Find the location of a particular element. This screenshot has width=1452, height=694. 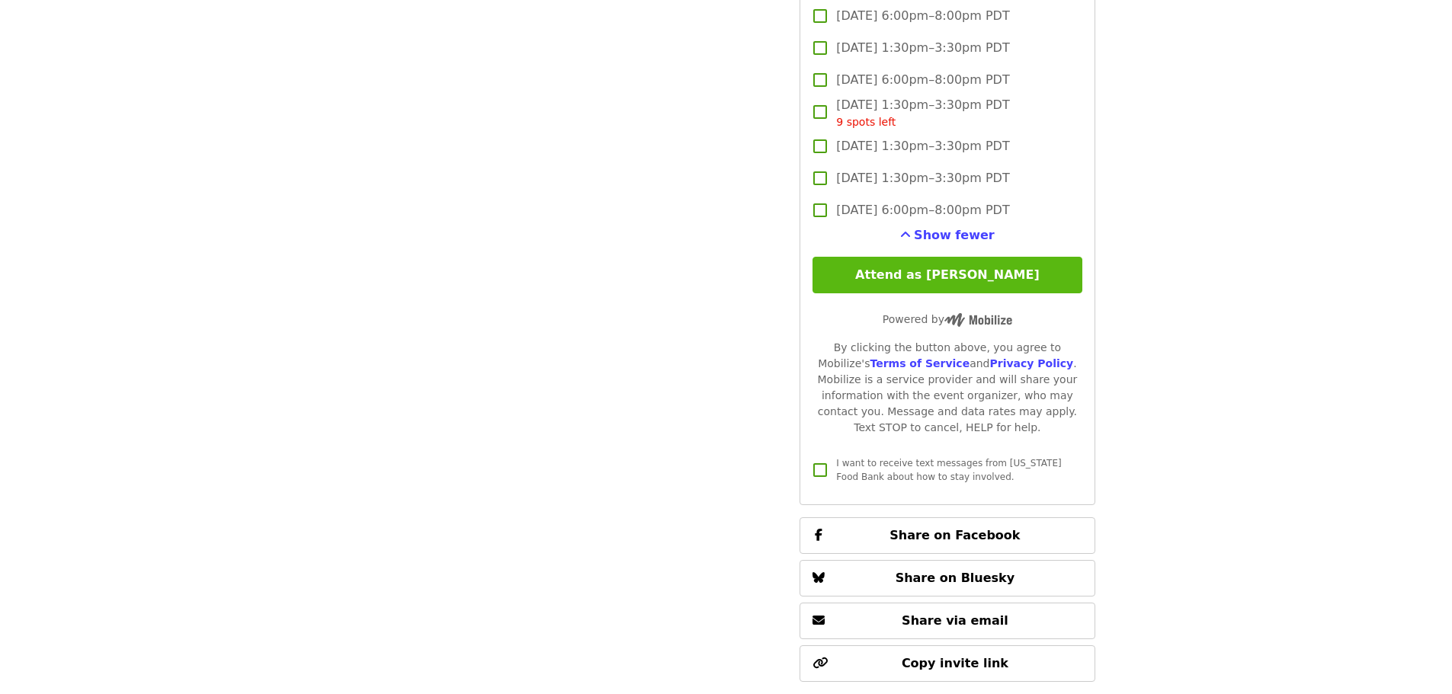

button: Share on Facebook is located at coordinates (946, 536).